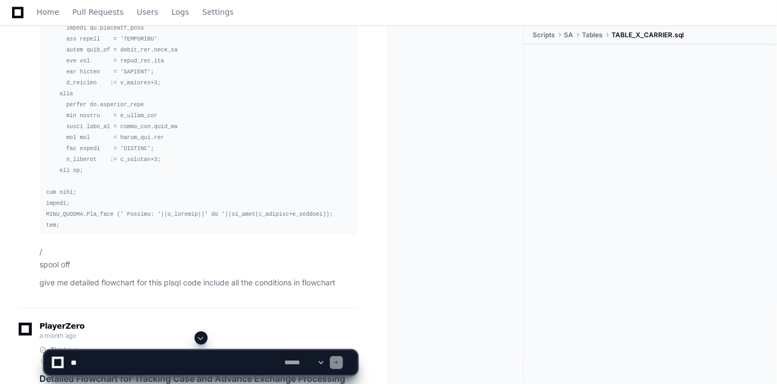  Describe the element at coordinates (198, 283) in the screenshot. I see `p: give me detailed flowchart for this plsql code include all the conditions in flowchart` at that location.